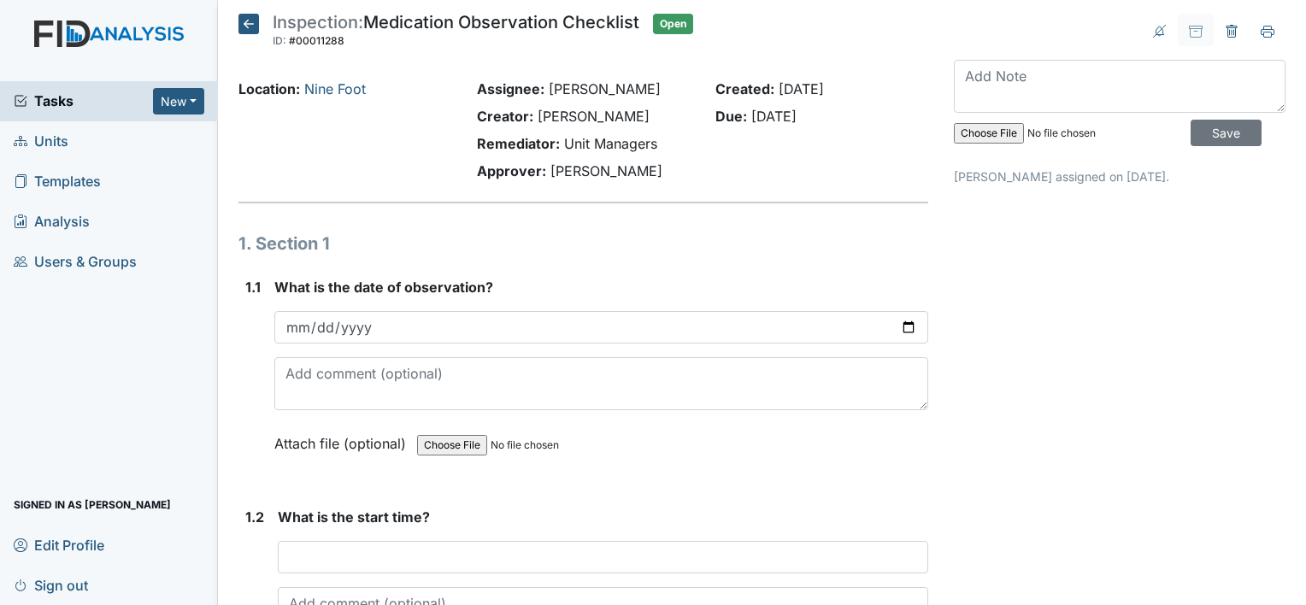 This screenshot has height=605, width=1306. Describe the element at coordinates (384, 287) in the screenshot. I see `span: What is the date of observation?` at that location.